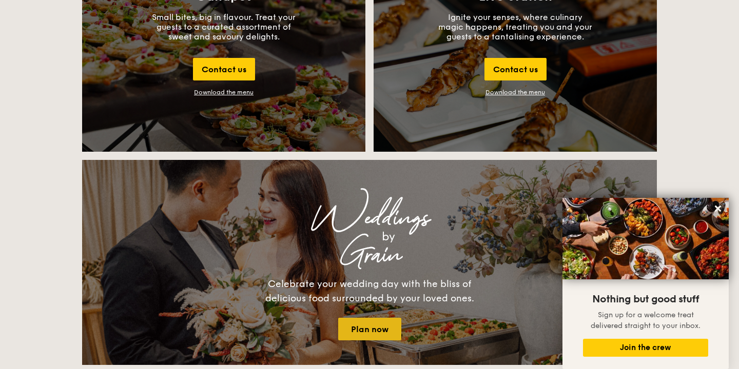 The image size is (739, 369). What do you see at coordinates (645, 239) in the screenshot?
I see `img: DSC07876-Edit02-Large.jpeg` at bounding box center [645, 239].